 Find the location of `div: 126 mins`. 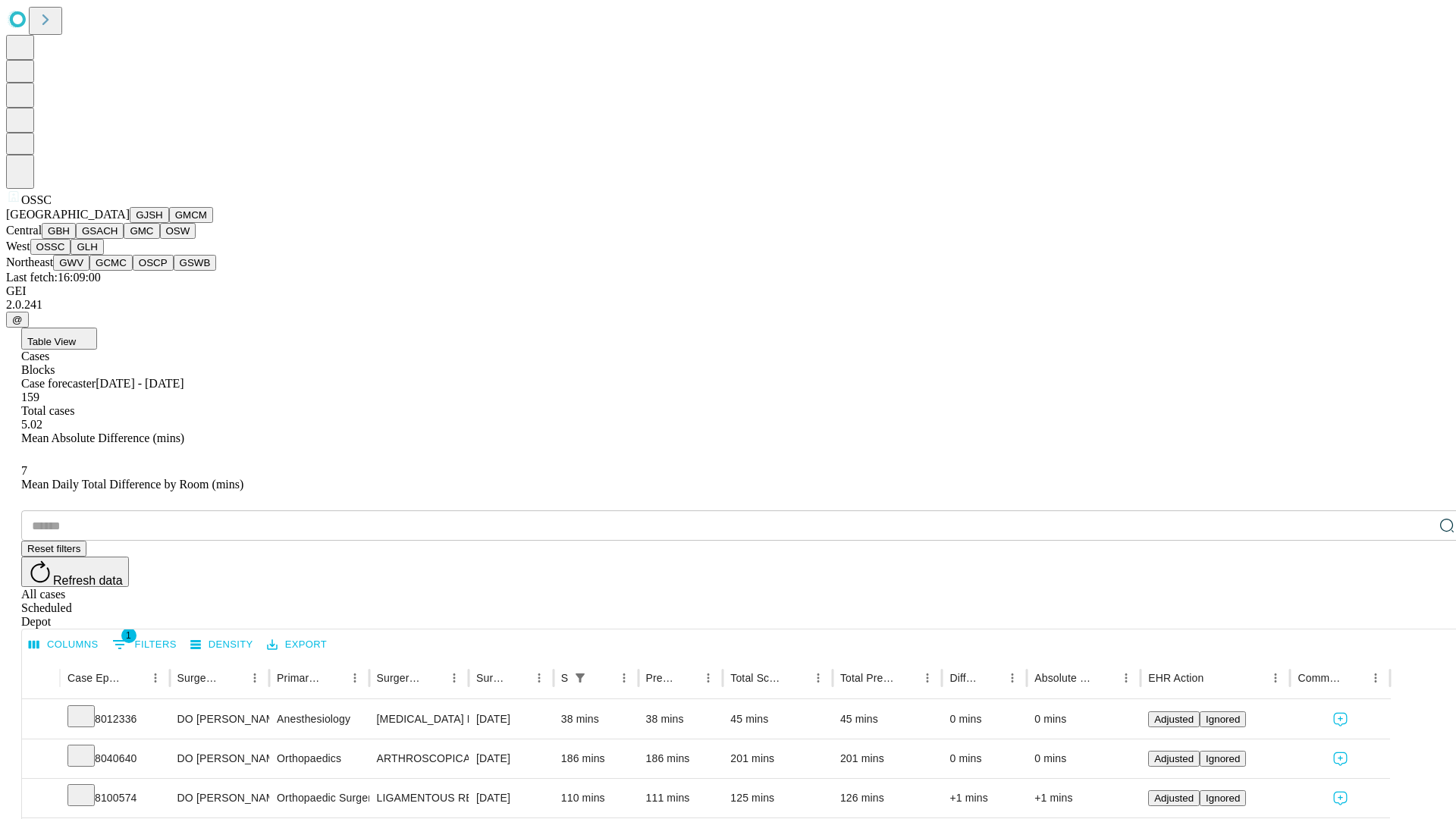

div: 126 mins is located at coordinates (887, 798).